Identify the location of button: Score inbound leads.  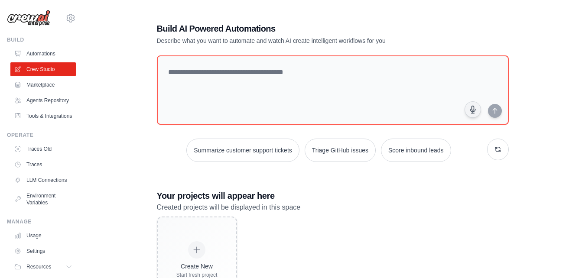
(416, 150).